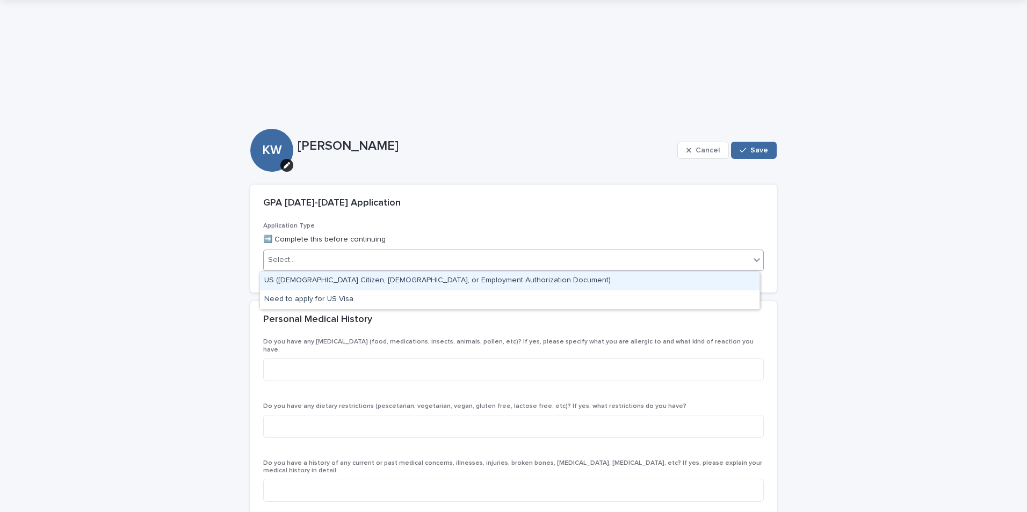 The image size is (1027, 512). What do you see at coordinates (272, 129) in the screenshot?
I see `div: KW` at bounding box center [272, 129].